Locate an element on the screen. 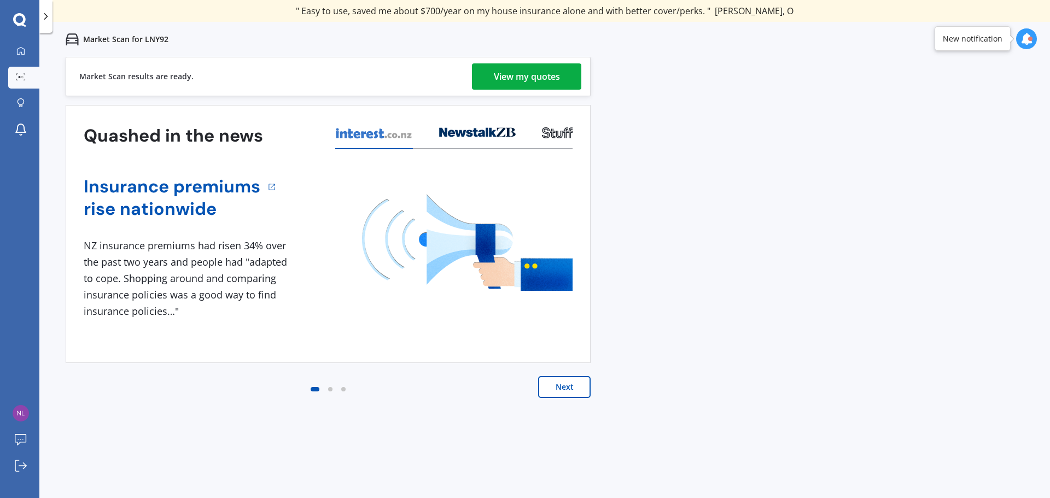 Image resolution: width=1050 pixels, height=498 pixels. img: 2cc86b1d09ce91bbe3b26b55d168f56a is located at coordinates (21, 414).